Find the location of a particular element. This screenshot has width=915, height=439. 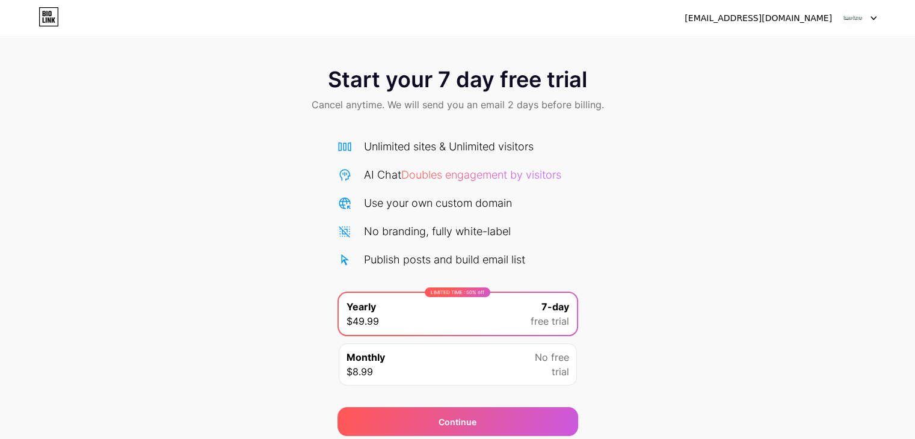

span: Continue is located at coordinates (457, 422).